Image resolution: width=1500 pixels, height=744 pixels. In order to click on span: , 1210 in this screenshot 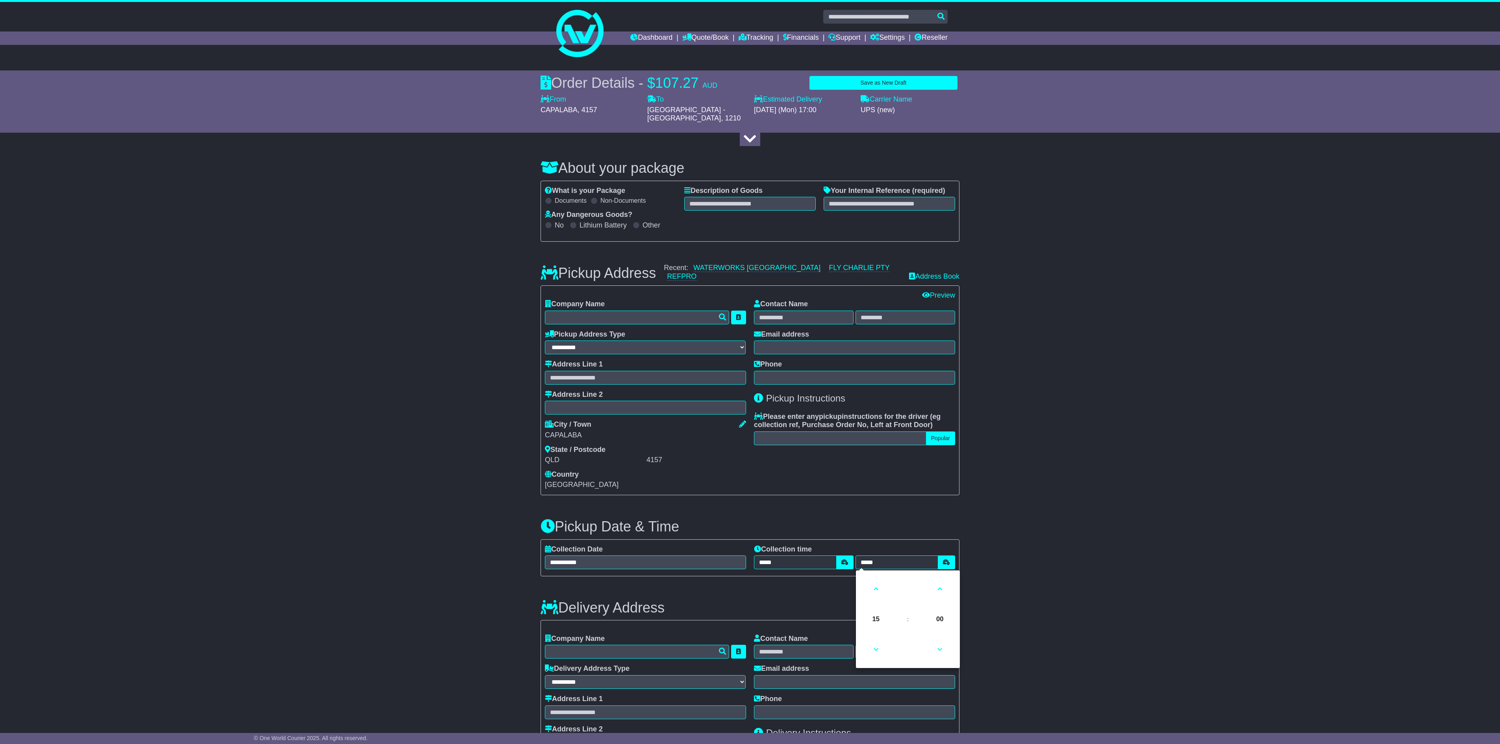, I will do `click(731, 118)`.